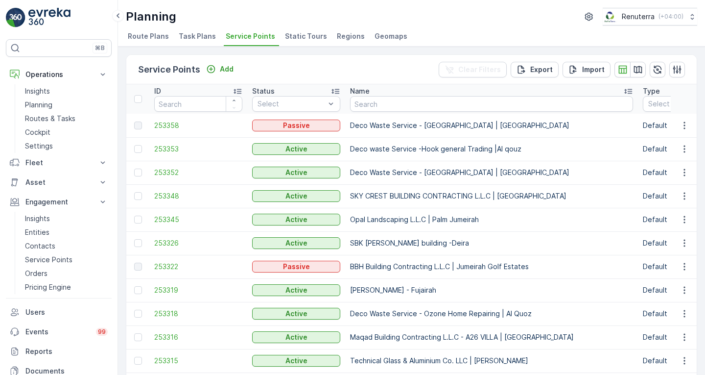 This screenshot has width=705, height=375. I want to click on span: 253326, so click(198, 243).